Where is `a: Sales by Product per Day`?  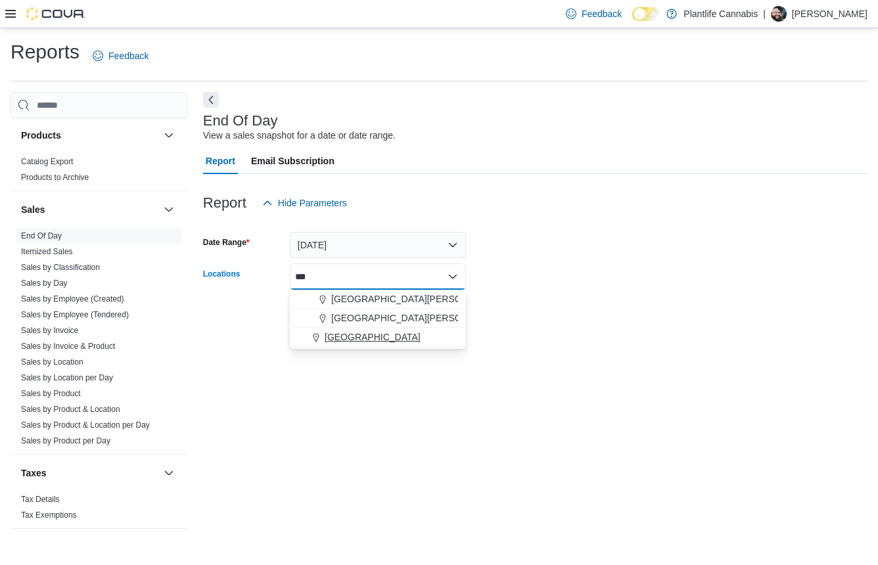
a: Sales by Product per Day is located at coordinates (66, 441).